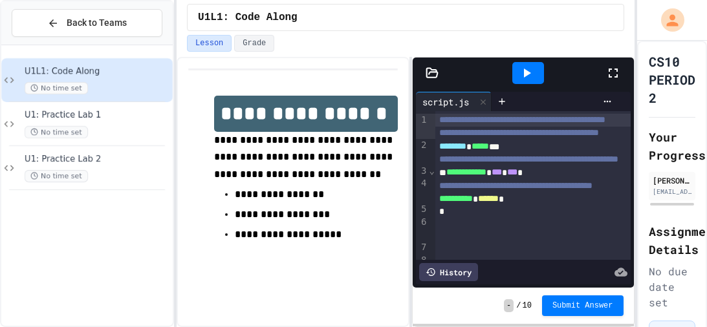 This screenshot has height=327, width=707. Describe the element at coordinates (97, 159) in the screenshot. I see `span: U1: Practice Lab 2` at that location.